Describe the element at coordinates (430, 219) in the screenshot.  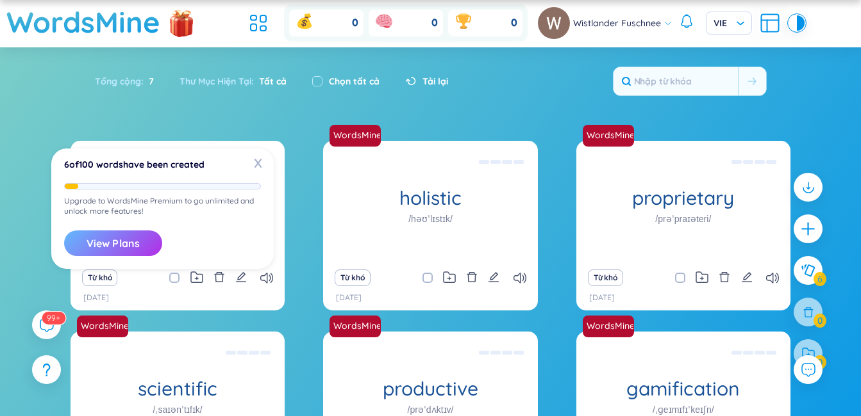
I see `h1: /həʊˈlɪstɪk/` at that location.